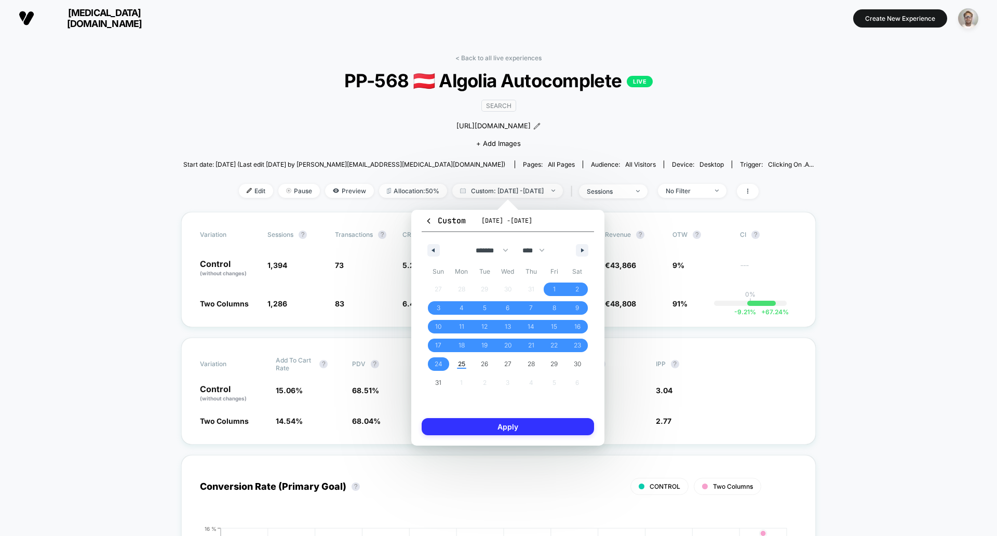  Describe the element at coordinates (968, 18) in the screenshot. I see `img: ppic` at that location.